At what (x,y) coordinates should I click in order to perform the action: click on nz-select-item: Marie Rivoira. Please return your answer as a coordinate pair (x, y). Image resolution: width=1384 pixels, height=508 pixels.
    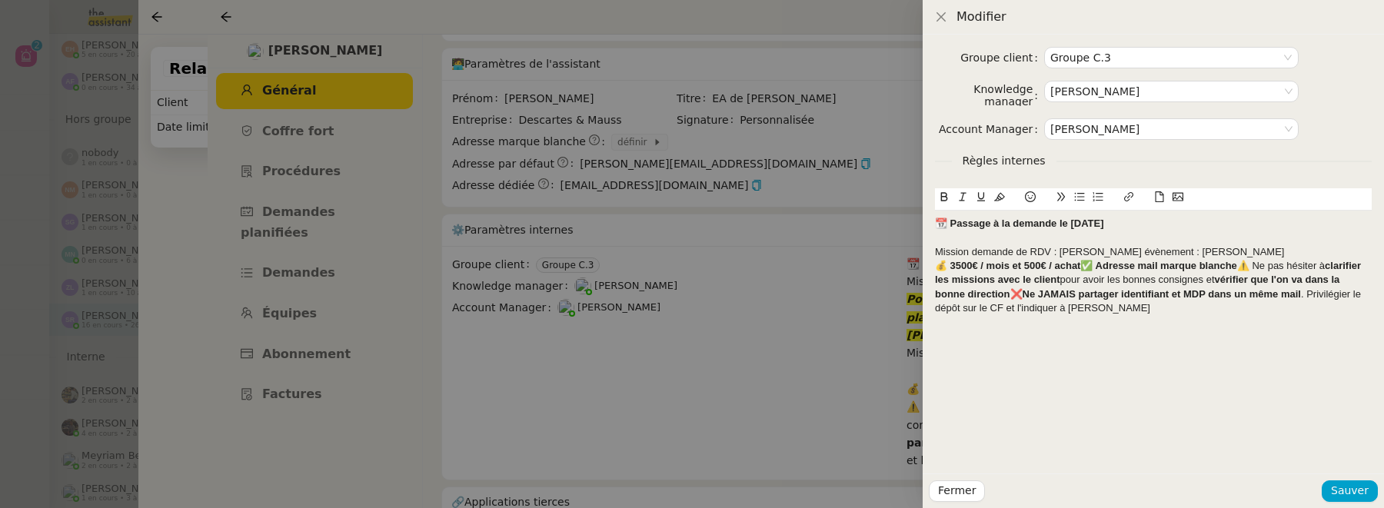
    Looking at the image, I should click on (1171, 129).